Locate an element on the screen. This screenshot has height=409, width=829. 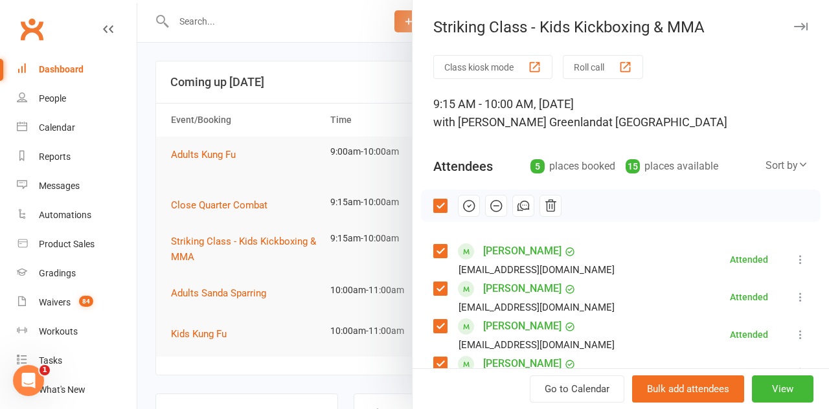
a: Waivers 84 is located at coordinates (76, 302).